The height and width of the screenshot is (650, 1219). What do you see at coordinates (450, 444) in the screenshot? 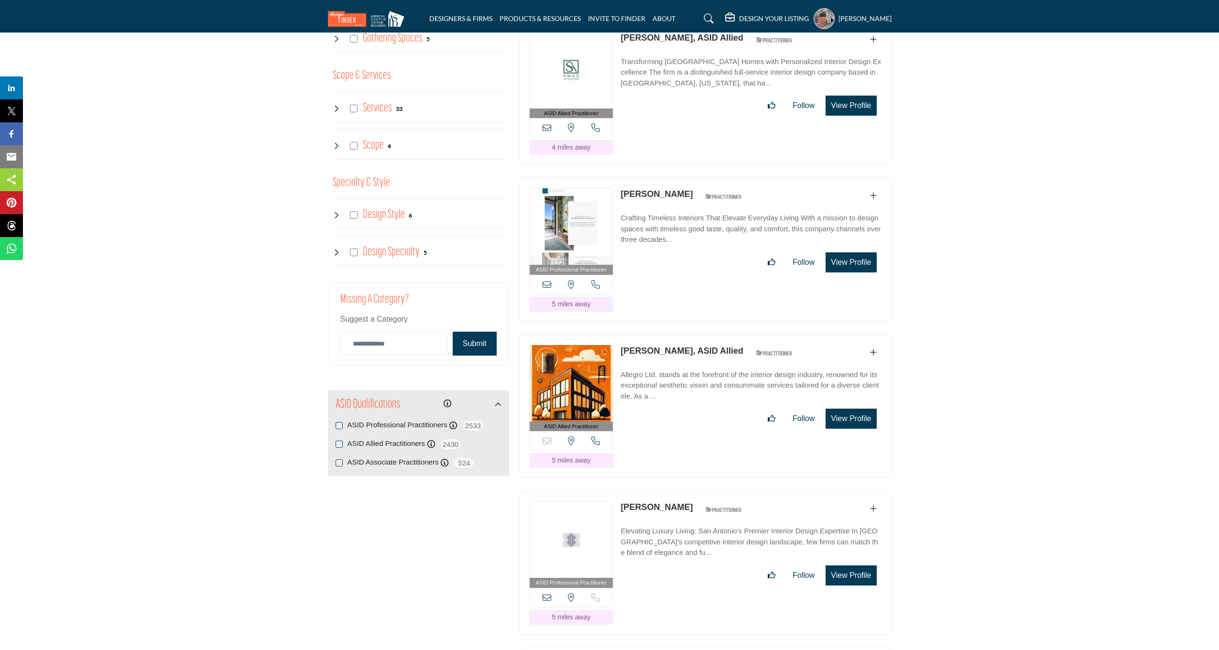
I see `span: 2430` at bounding box center [450, 444].